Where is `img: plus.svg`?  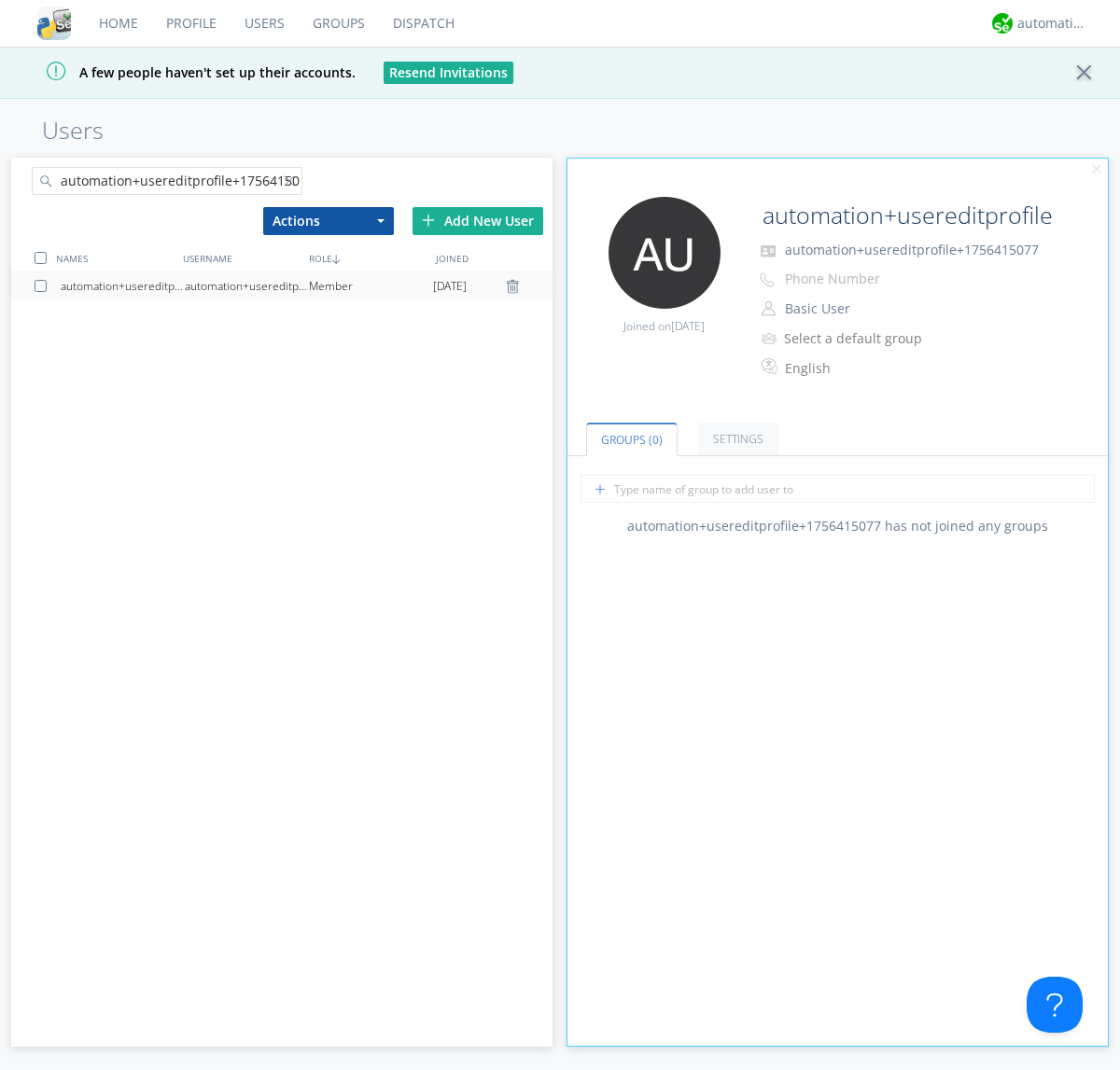
img: plus.svg is located at coordinates (429, 220).